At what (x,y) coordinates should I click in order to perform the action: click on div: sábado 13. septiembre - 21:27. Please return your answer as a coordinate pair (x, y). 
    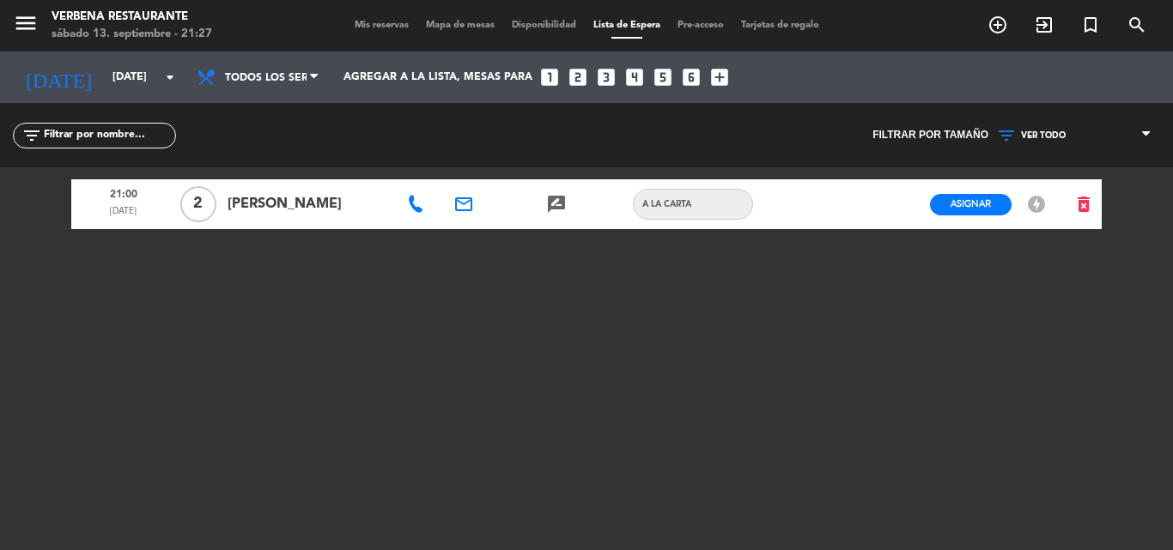
    Looking at the image, I should click on (131, 34).